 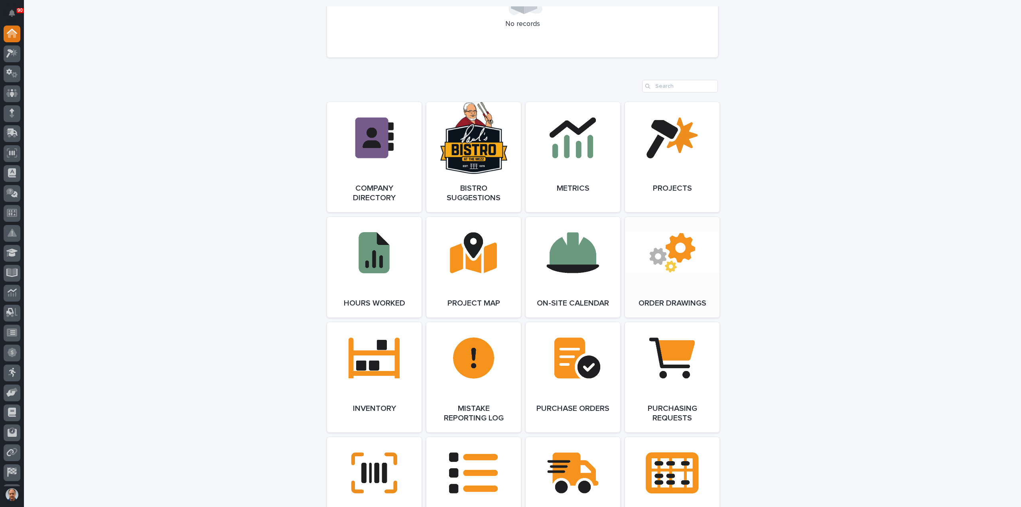 What do you see at coordinates (15, 16) in the screenshot?
I see `div: Notifications90` at bounding box center [15, 16].